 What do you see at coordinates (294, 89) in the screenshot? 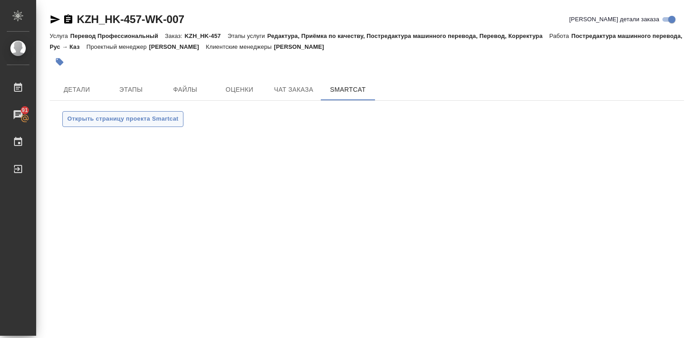
I see `span: Чат заказа` at bounding box center [294, 89].